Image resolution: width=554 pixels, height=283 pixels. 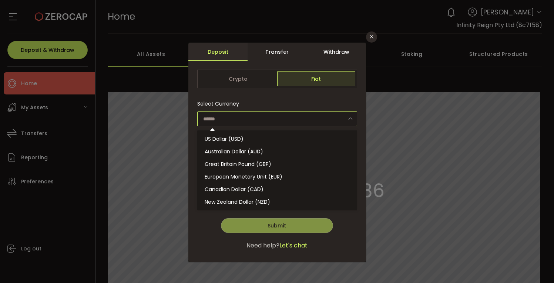 I want to click on span: US Dollar (USD), so click(x=224, y=139).